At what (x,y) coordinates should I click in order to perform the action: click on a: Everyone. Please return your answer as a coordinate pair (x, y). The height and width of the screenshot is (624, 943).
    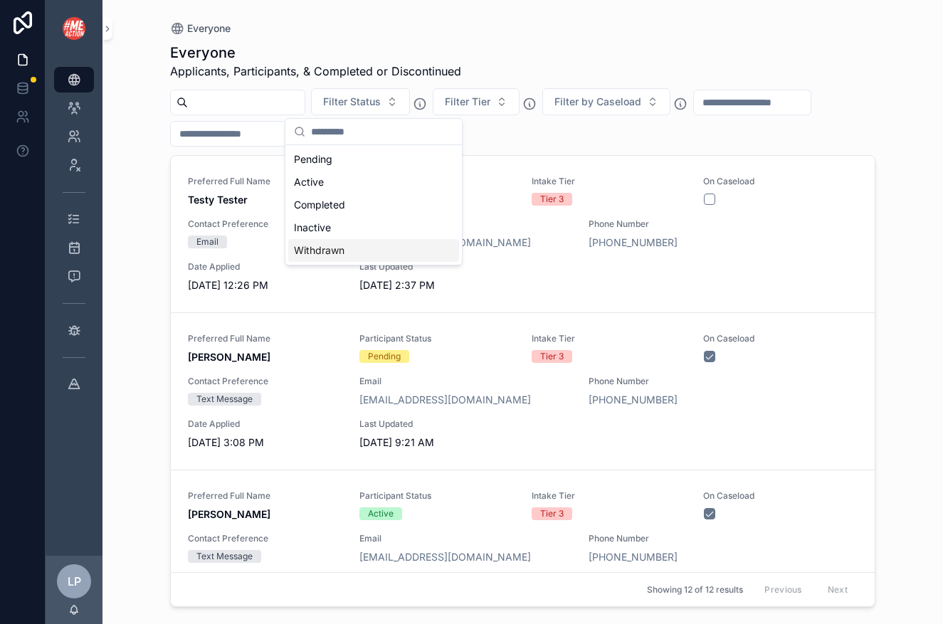
    Looking at the image, I should click on (200, 28).